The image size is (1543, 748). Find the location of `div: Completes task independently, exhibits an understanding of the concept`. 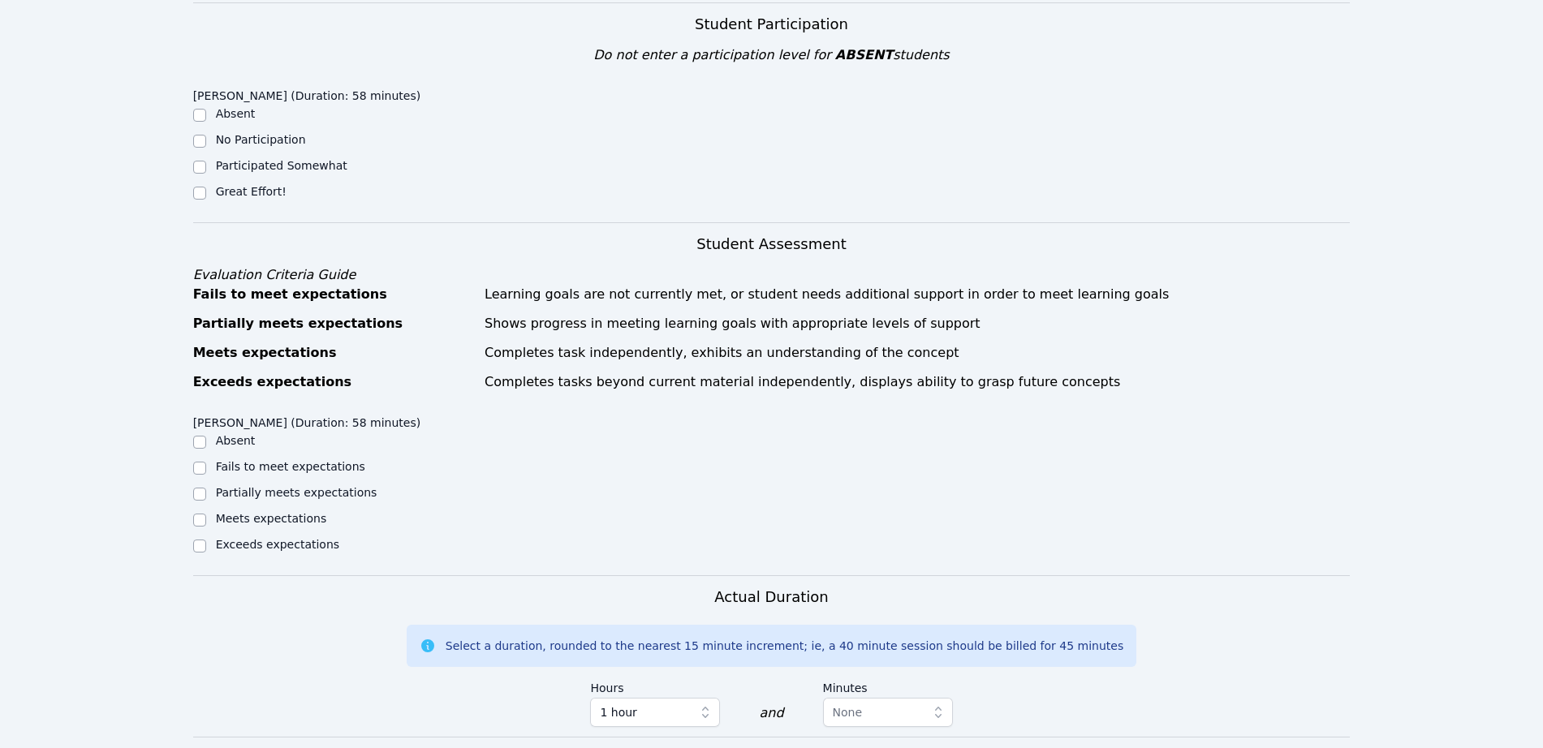

div: Completes task independently, exhibits an understanding of the concept is located at coordinates (917, 353).